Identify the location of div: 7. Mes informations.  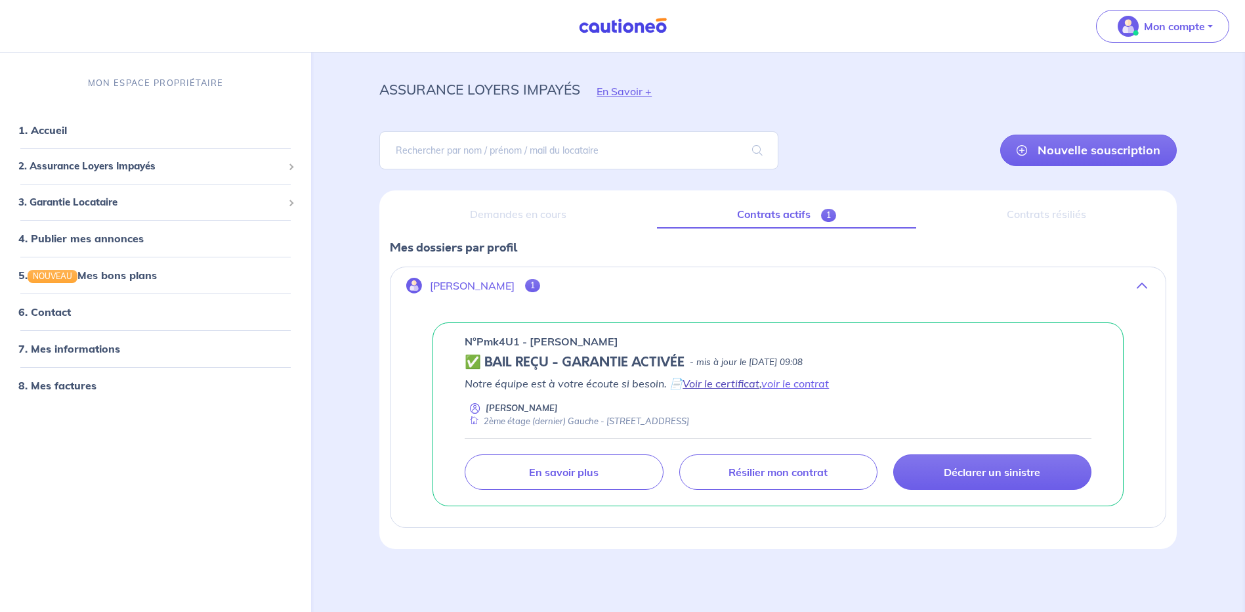
(156, 349).